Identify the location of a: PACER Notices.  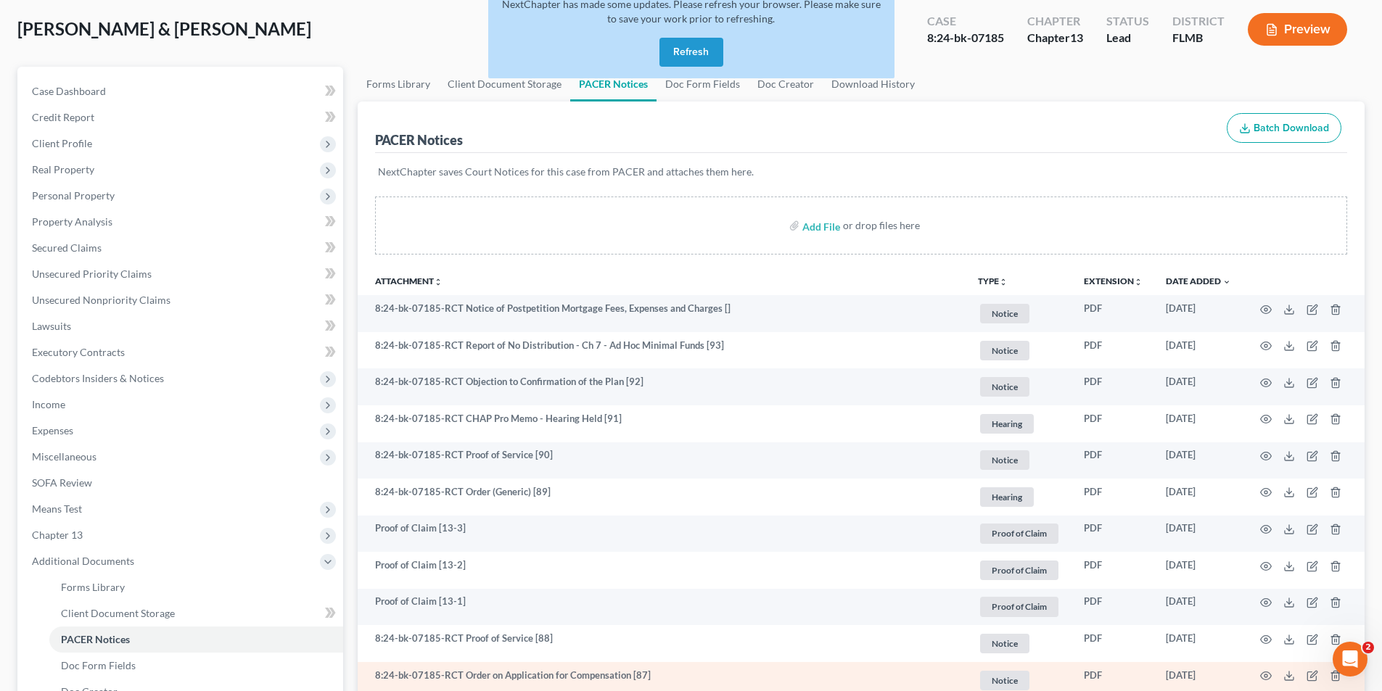
(196, 640).